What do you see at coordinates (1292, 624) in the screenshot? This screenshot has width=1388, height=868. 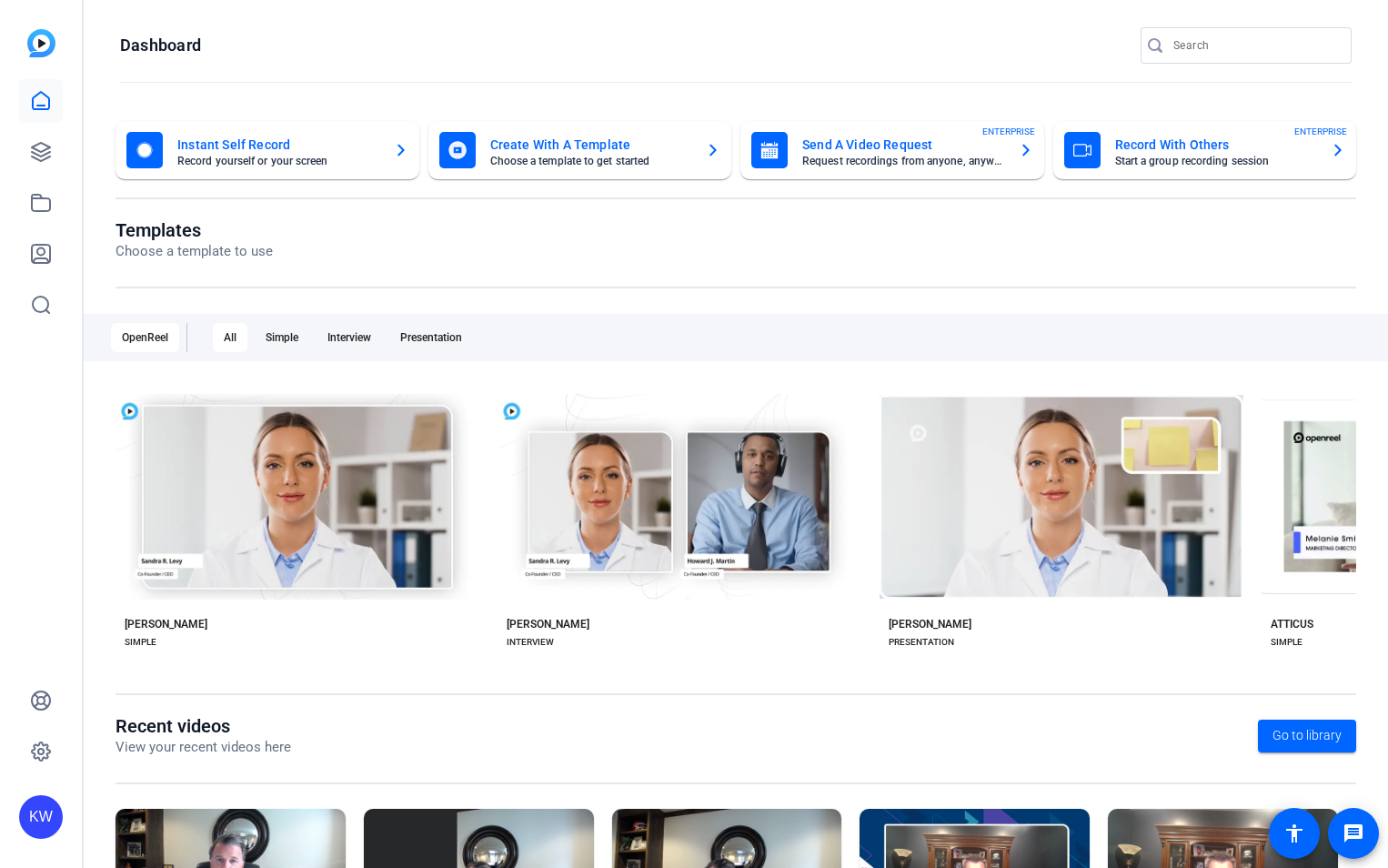 I see `div: ATTICUS` at bounding box center [1292, 624].